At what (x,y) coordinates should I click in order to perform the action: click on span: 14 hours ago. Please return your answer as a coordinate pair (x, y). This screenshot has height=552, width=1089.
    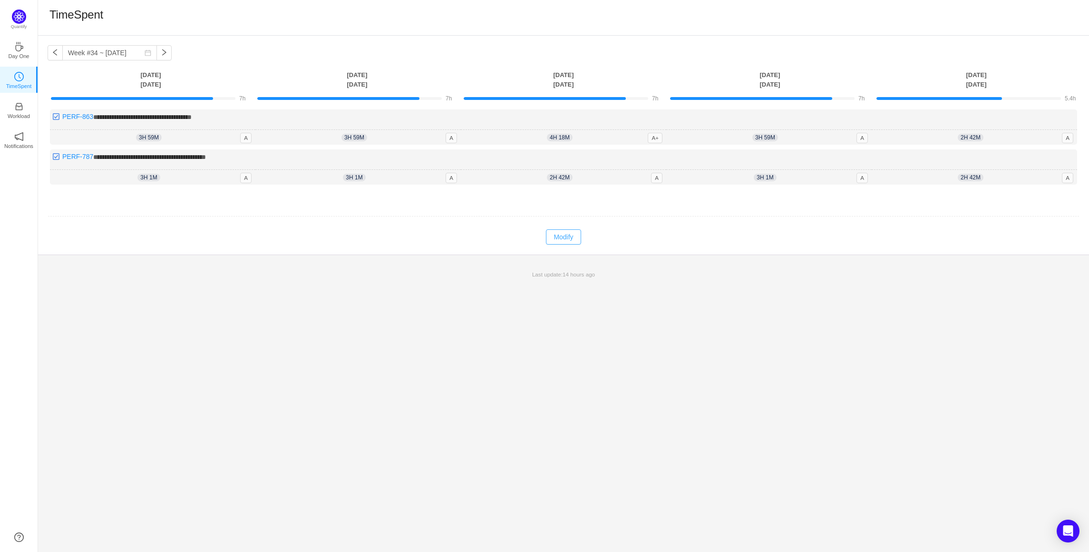
    Looking at the image, I should click on (579, 274).